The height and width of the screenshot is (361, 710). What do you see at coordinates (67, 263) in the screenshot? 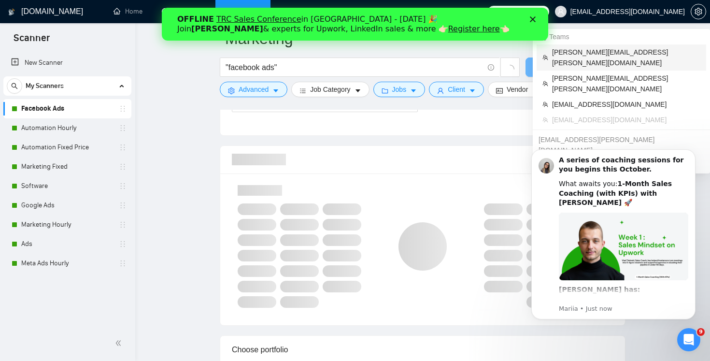
I see `a: Meta Ads Hourly` at bounding box center [67, 263].